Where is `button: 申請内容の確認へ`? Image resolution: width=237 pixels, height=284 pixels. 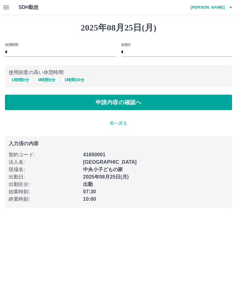
button: 申請内容の確認へ is located at coordinates (118, 102).